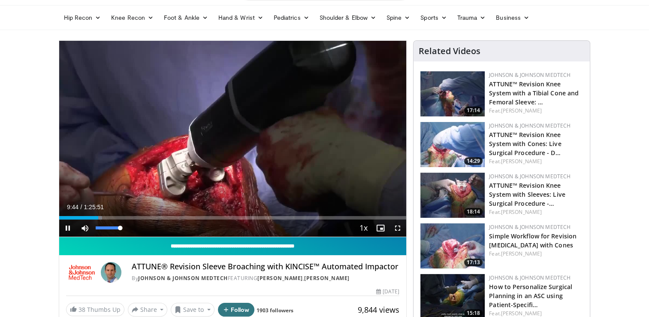 The width and height of the screenshot is (649, 317). Describe the element at coordinates (266, 266) in the screenshot. I see `h4: ATTUNE® Revision Sleeve Broaching with KINCISE™ Automated Impactor` at that location.